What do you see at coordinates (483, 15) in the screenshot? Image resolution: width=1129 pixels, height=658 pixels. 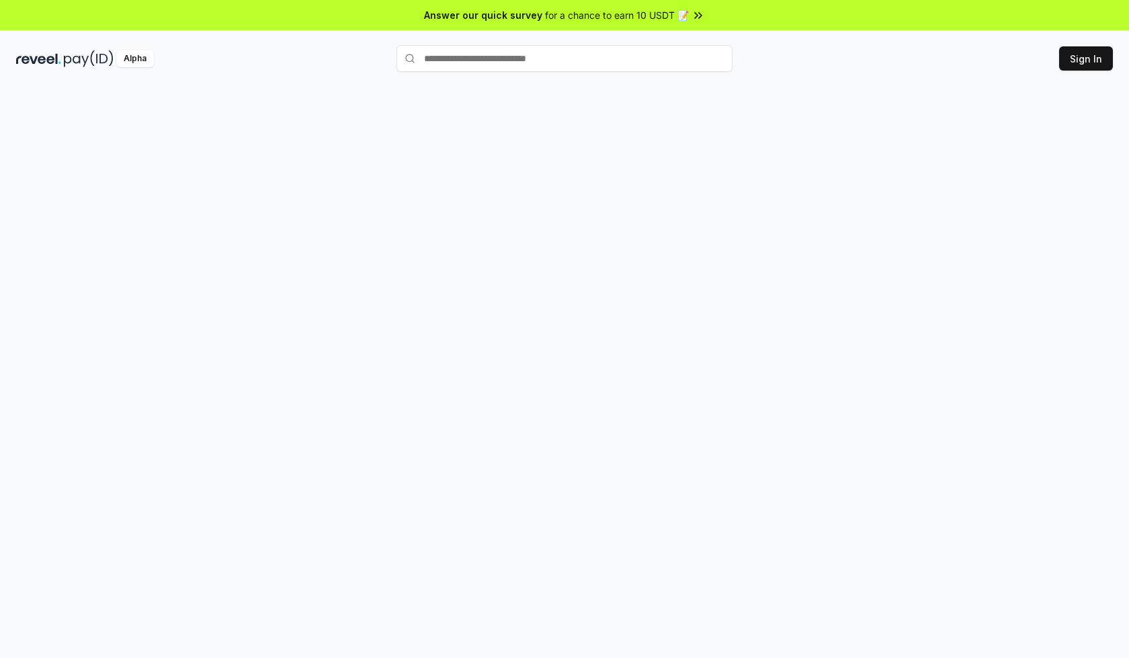 I see `span: Answer our quick survey` at bounding box center [483, 15].